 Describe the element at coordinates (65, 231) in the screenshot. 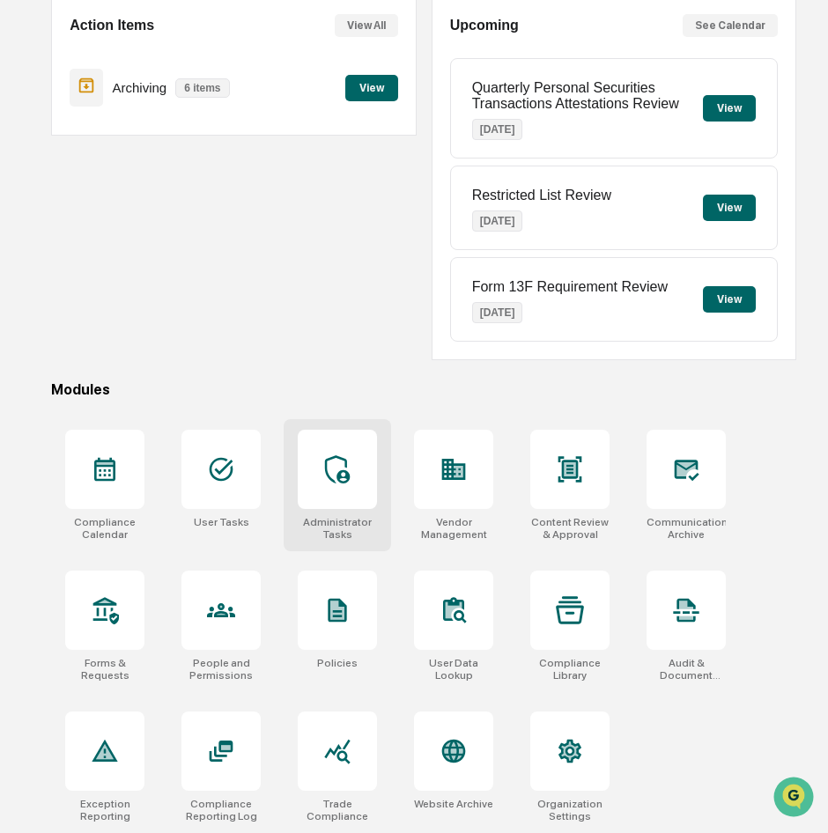

I see `a: 🖐️Preclearance` at that location.